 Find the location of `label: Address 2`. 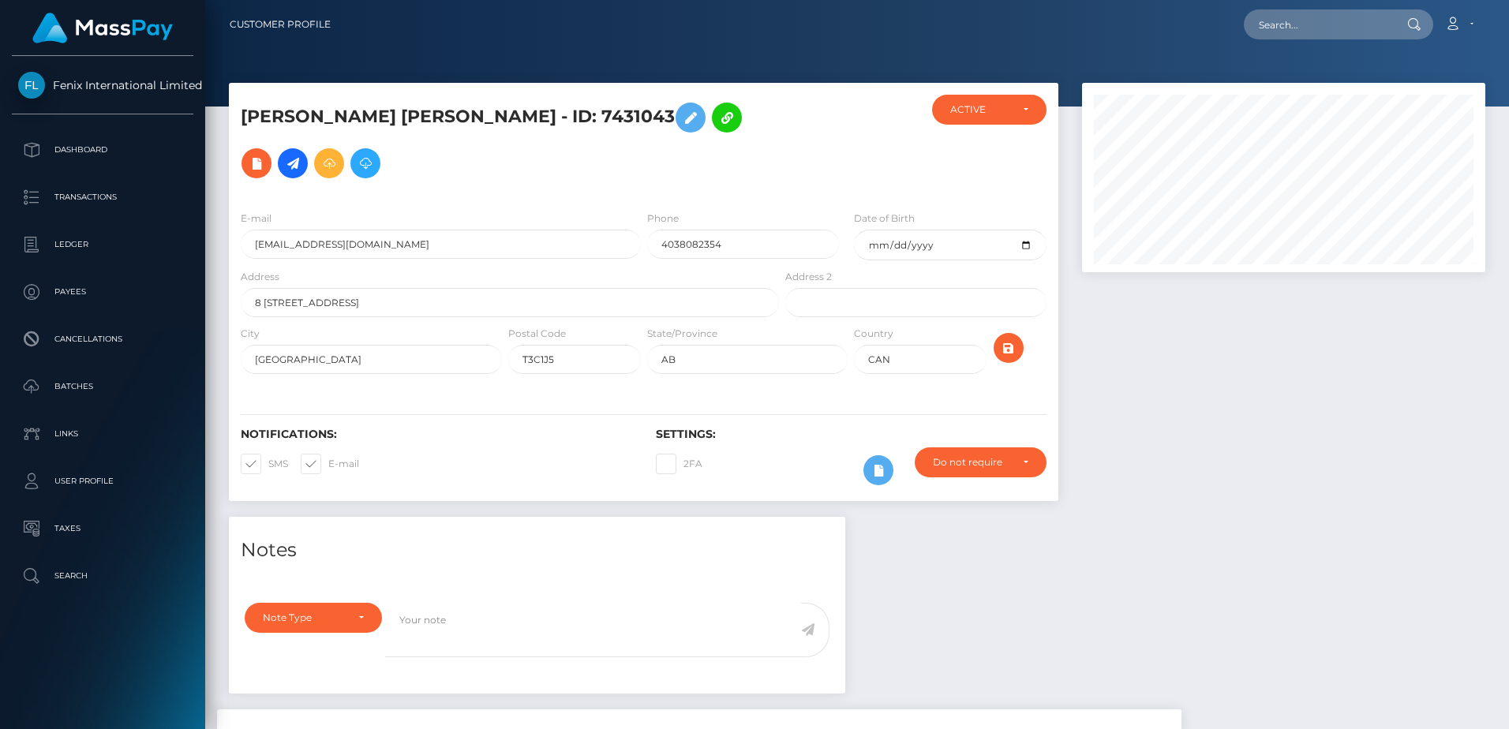

label: Address 2 is located at coordinates (808, 277).